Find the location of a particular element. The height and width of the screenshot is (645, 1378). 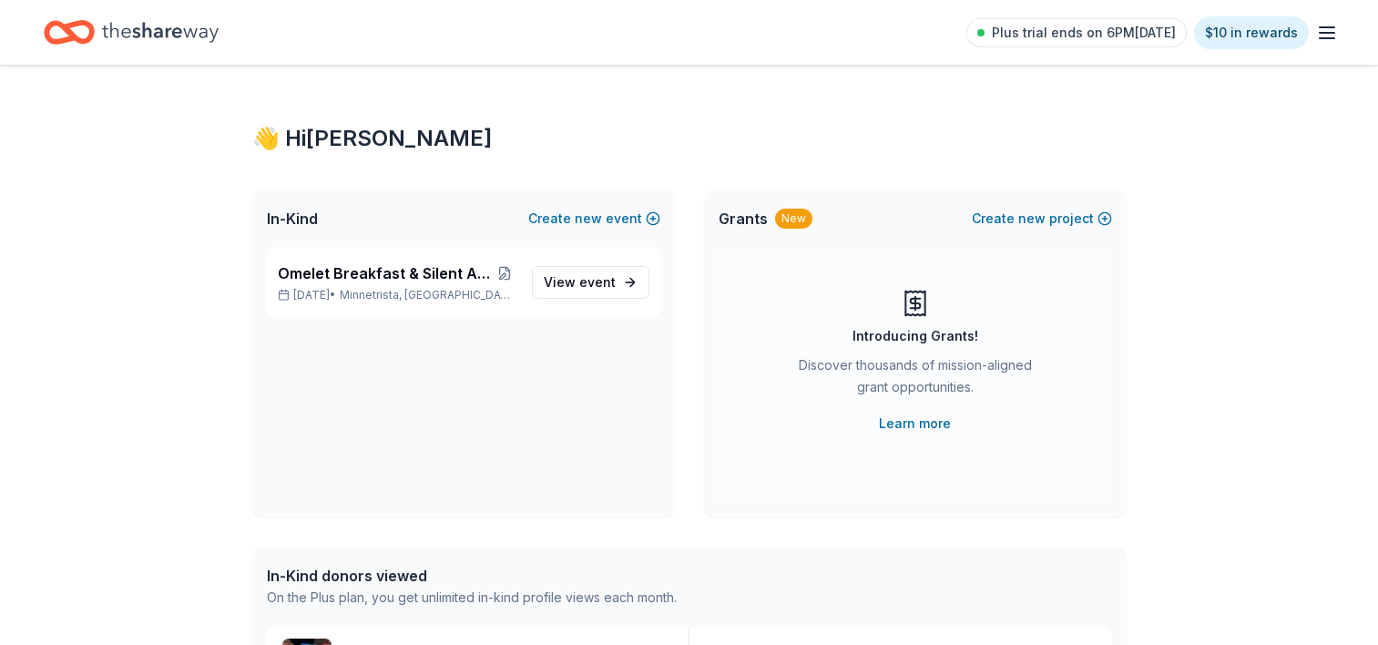

span: Omelet Breakfast & Silent Auction Fundraiser is located at coordinates (385, 273).